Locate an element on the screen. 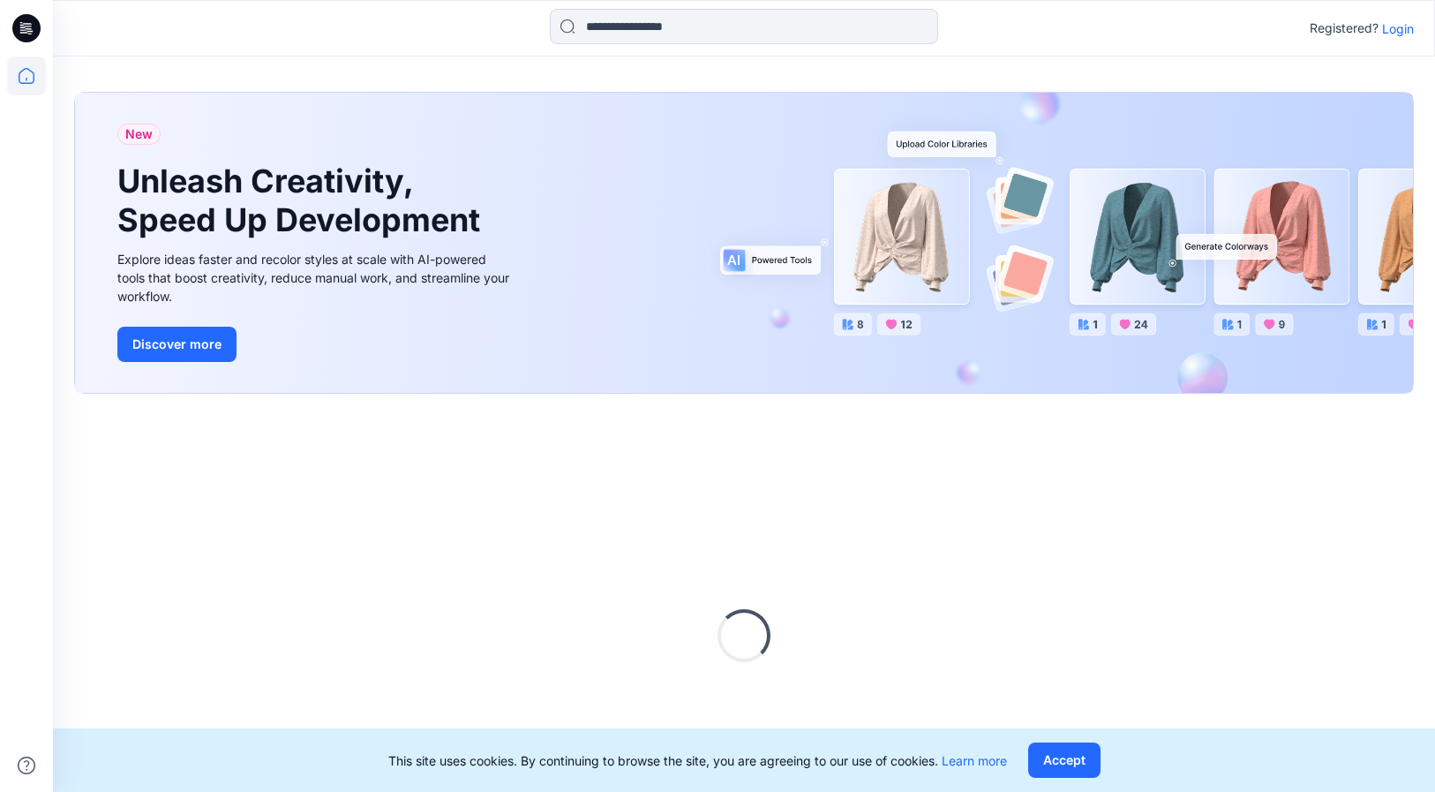 The height and width of the screenshot is (792, 1435). a: Discover more is located at coordinates (316, 344).